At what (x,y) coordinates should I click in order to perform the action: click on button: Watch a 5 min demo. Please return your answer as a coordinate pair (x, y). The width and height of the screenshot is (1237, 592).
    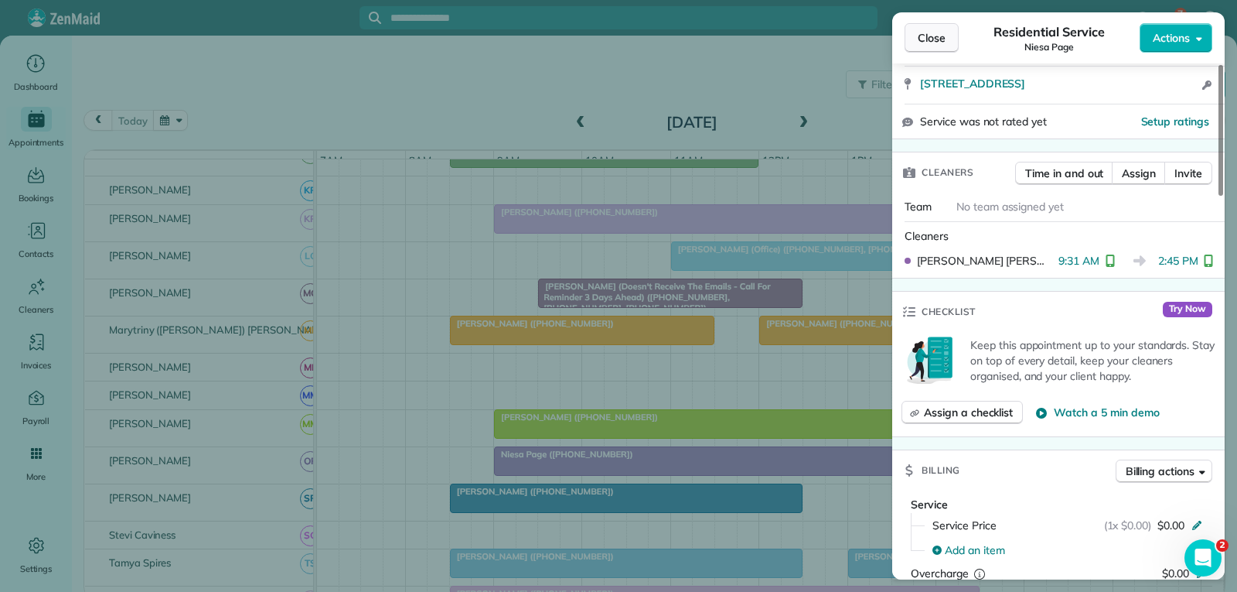
    Looking at the image, I should click on (1097, 412).